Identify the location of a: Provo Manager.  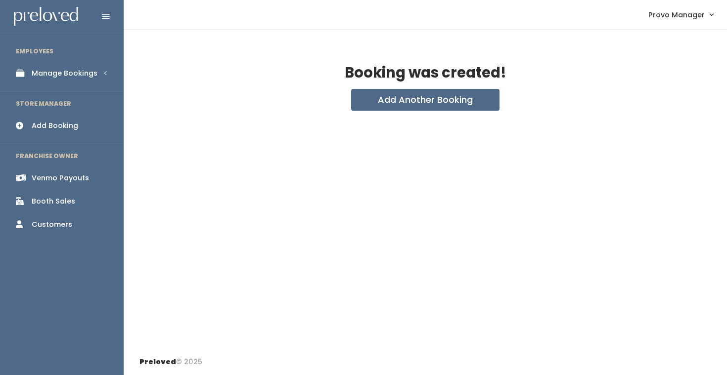
(681, 14).